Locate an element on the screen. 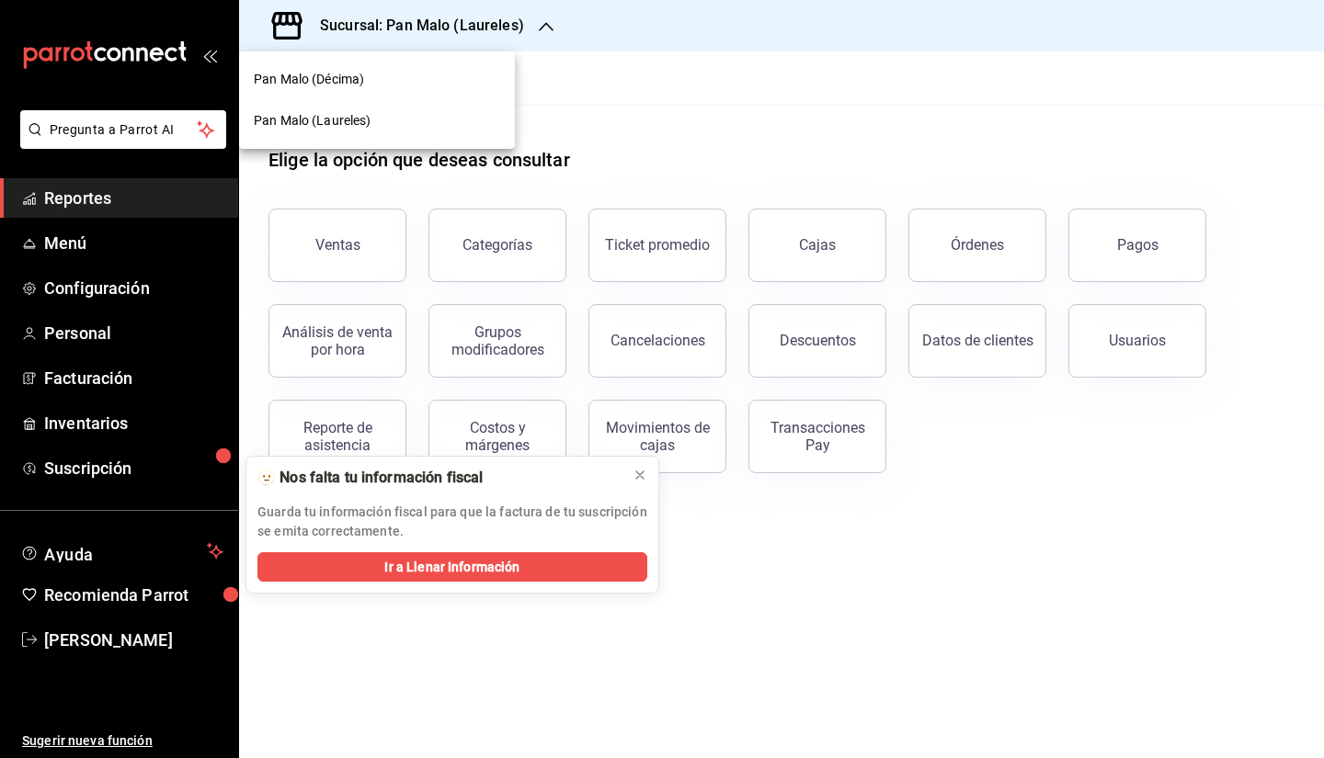 Image resolution: width=1324 pixels, height=758 pixels. div: Pan Malo (Décima) is located at coordinates (377, 79).